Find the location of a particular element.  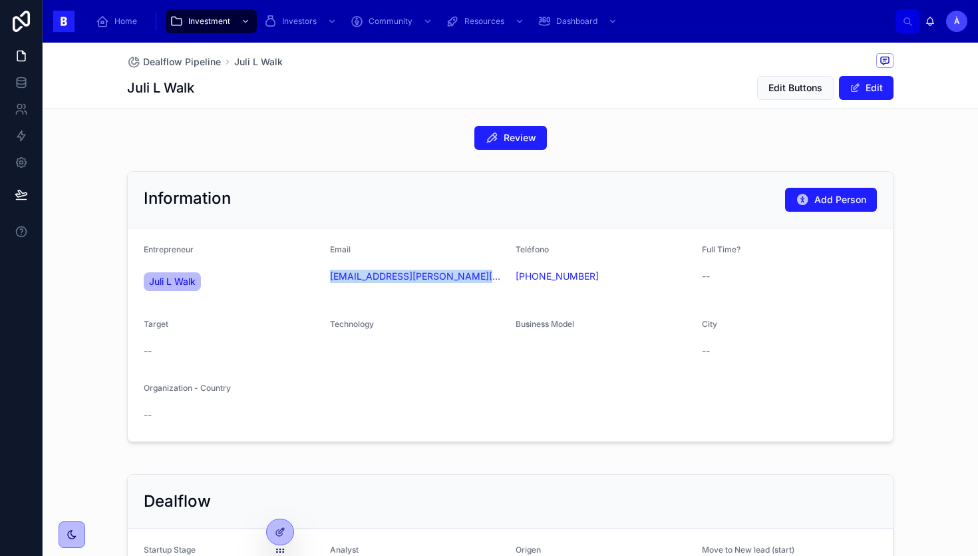

a: Investors is located at coordinates (301, 21).